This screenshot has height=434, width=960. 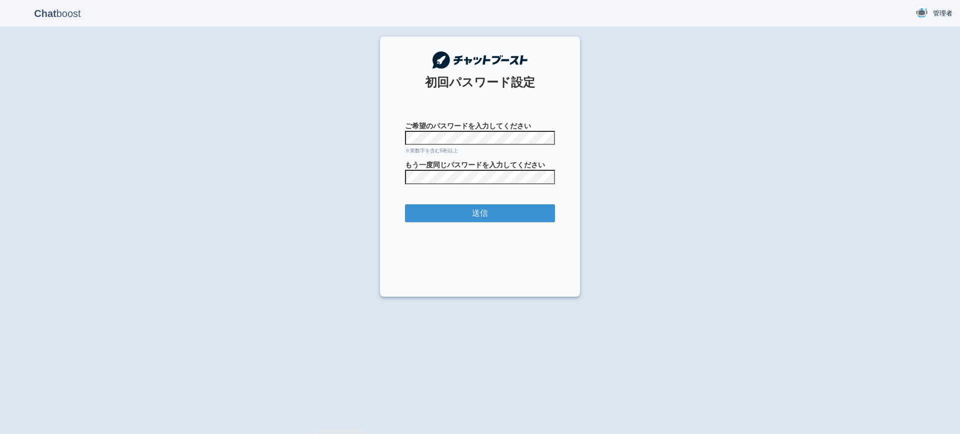 What do you see at coordinates (57, 13) in the screenshot?
I see `p: boost` at bounding box center [57, 13].